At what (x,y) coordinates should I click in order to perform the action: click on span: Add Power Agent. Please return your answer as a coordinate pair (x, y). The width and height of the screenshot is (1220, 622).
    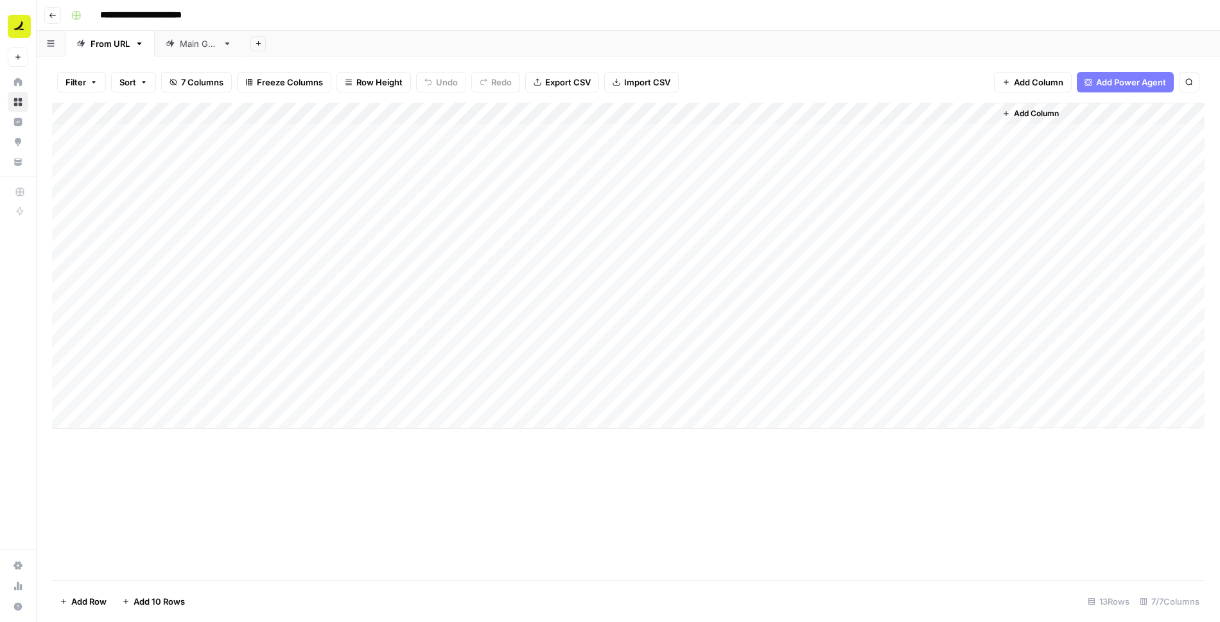
    Looking at the image, I should click on (1131, 82).